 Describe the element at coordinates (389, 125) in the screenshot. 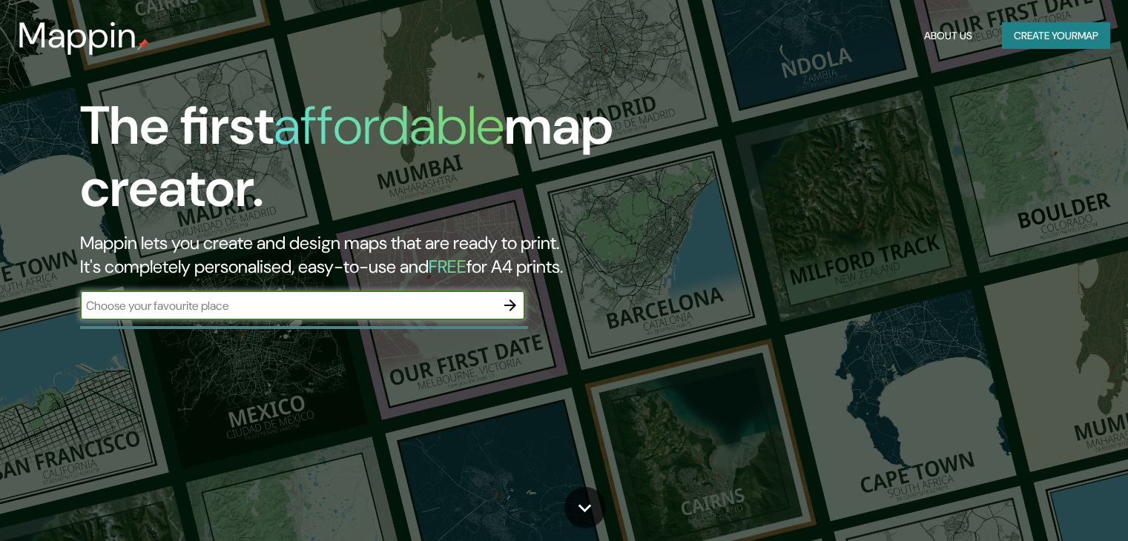

I see `h1: affordable` at that location.